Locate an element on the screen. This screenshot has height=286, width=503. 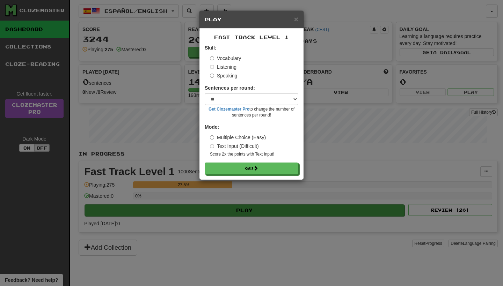
strong: Mode: is located at coordinates (212, 127).